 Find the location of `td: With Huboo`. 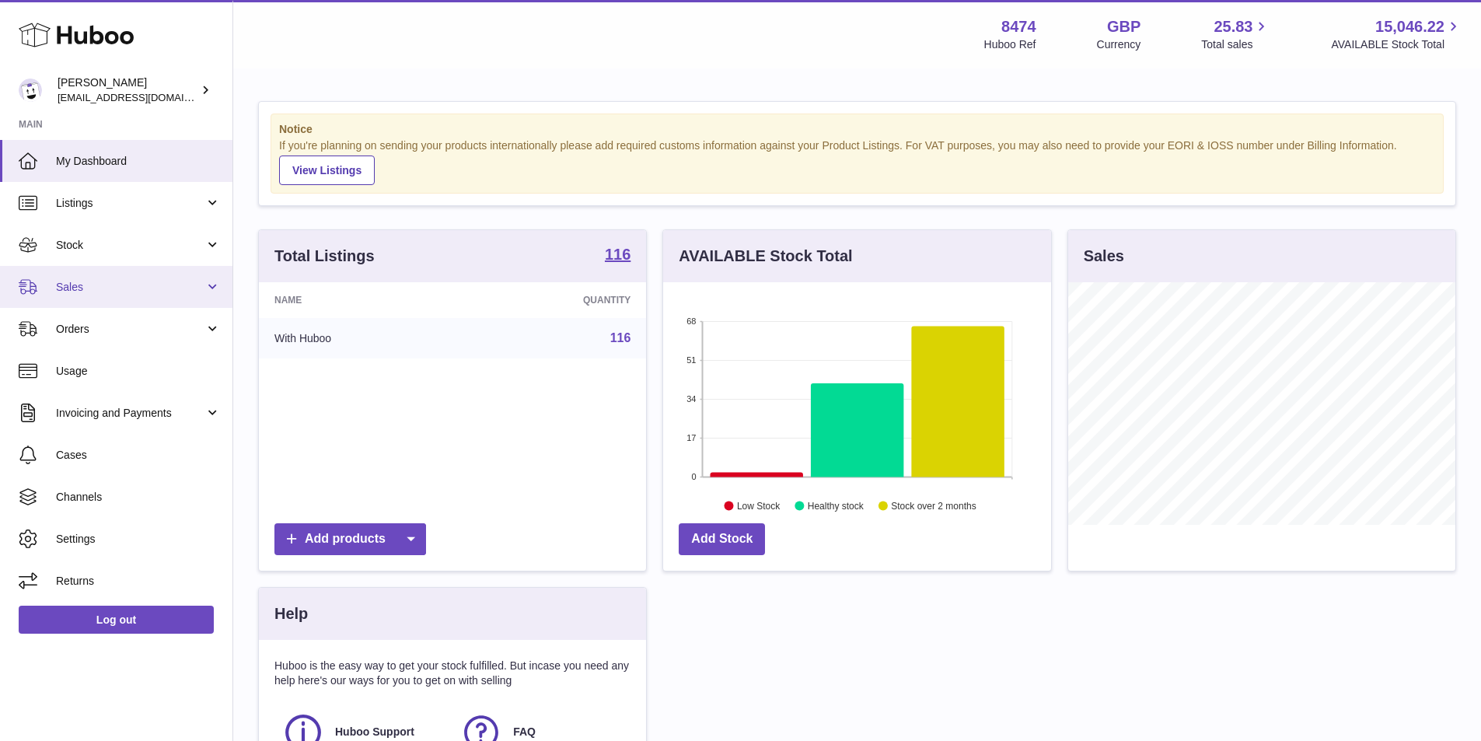

td: With Huboo is located at coordinates (361, 338).